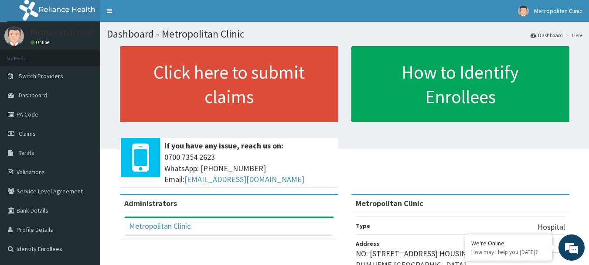 This screenshot has height=265, width=589. What do you see at coordinates (509, 243) in the screenshot?
I see `div: We're Online!` at bounding box center [509, 243].